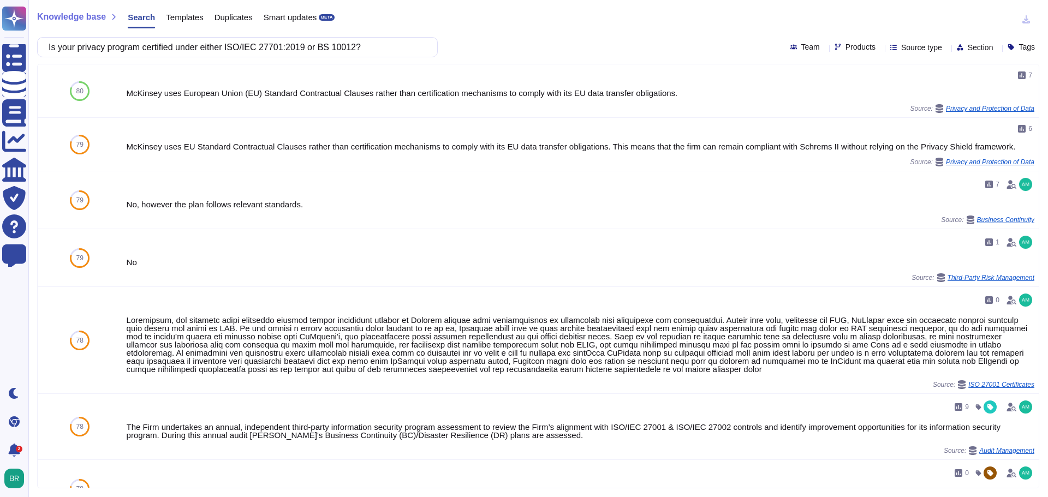  What do you see at coordinates (71, 17) in the screenshot?
I see `span: Knowledge base` at bounding box center [71, 17].